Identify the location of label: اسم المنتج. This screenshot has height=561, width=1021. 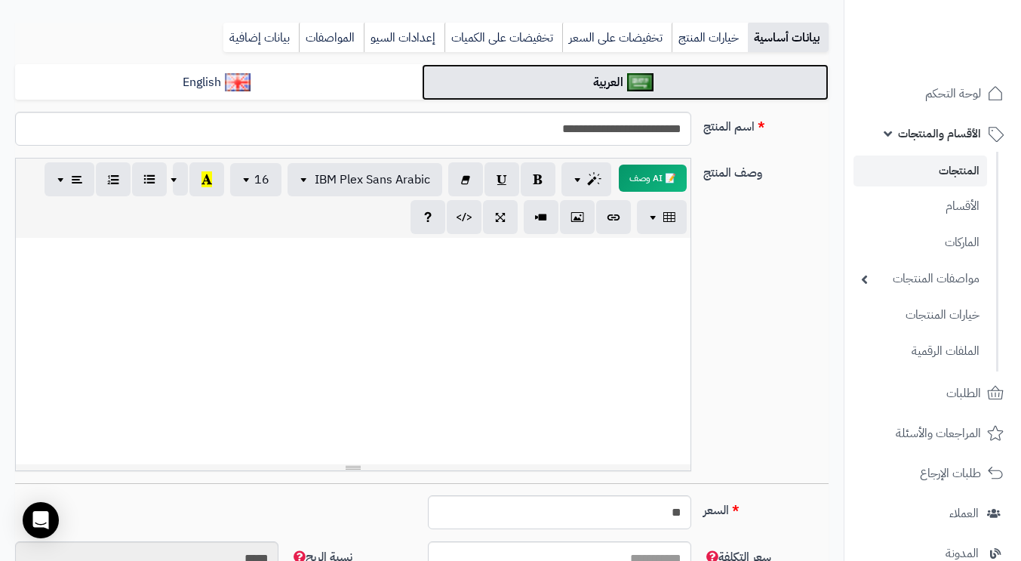
(766, 124).